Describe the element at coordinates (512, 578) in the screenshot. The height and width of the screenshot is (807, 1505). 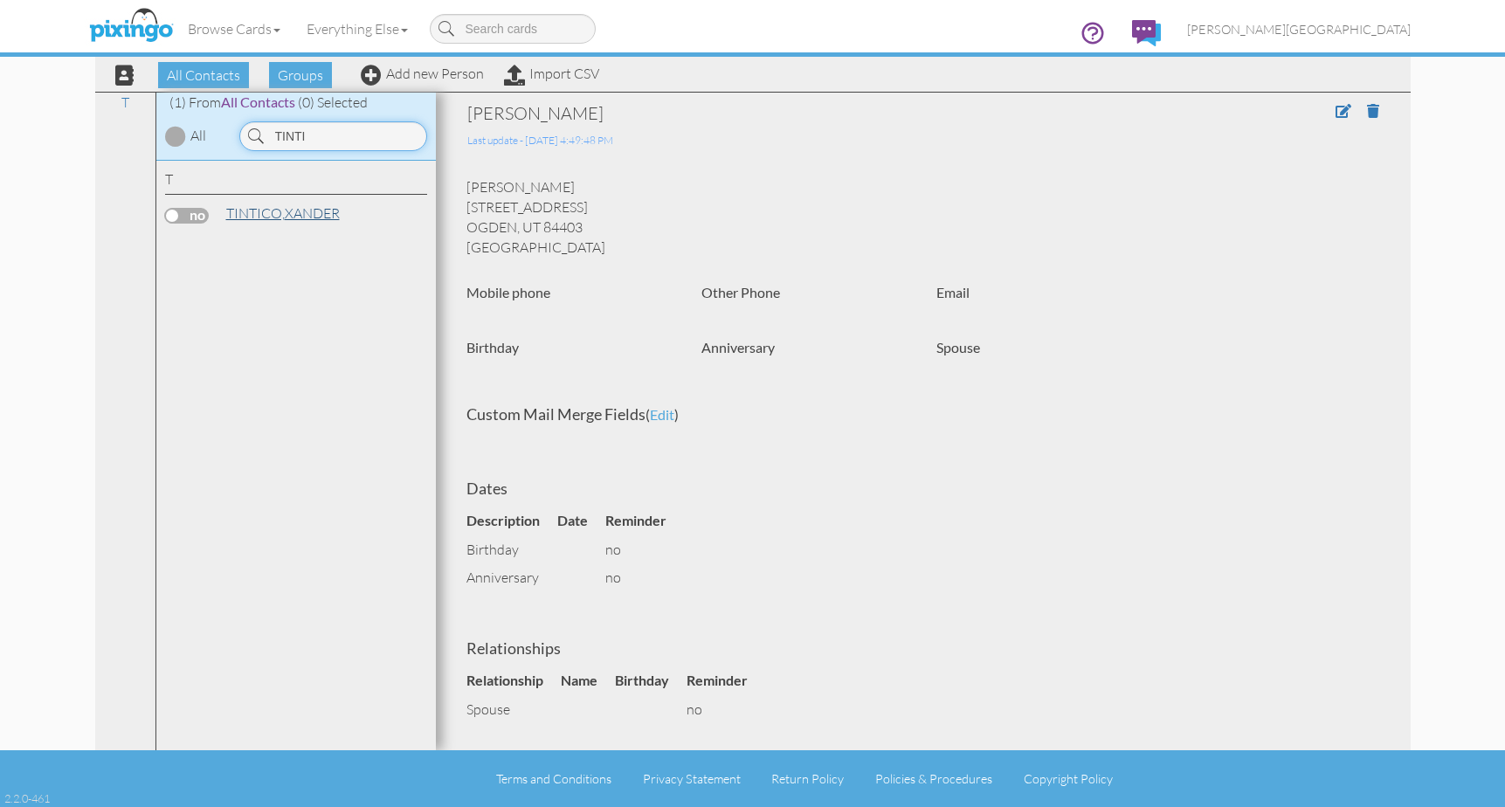
I see `td: anniversary` at that location.